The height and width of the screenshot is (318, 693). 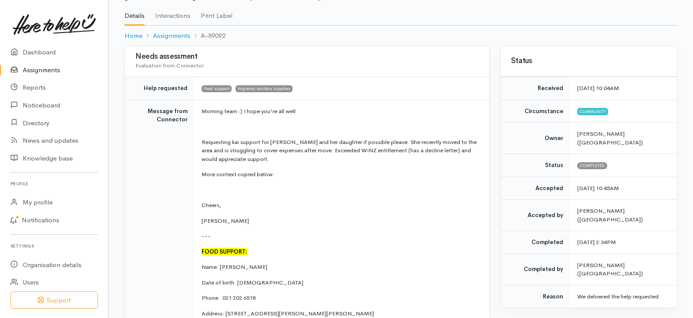 I want to click on h6: Profile, so click(x=54, y=184).